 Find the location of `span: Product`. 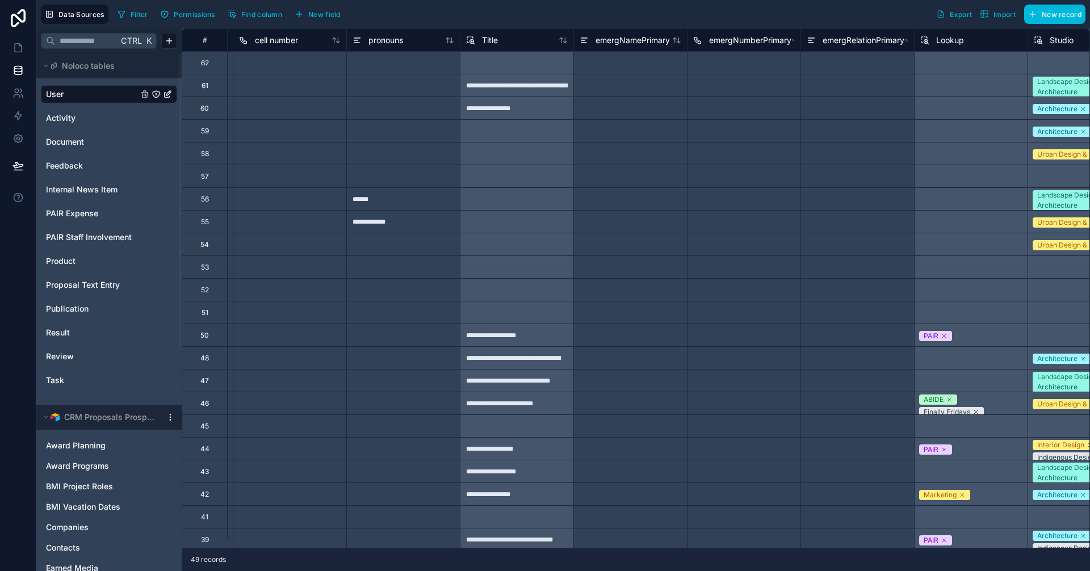

span: Product is located at coordinates (61, 261).